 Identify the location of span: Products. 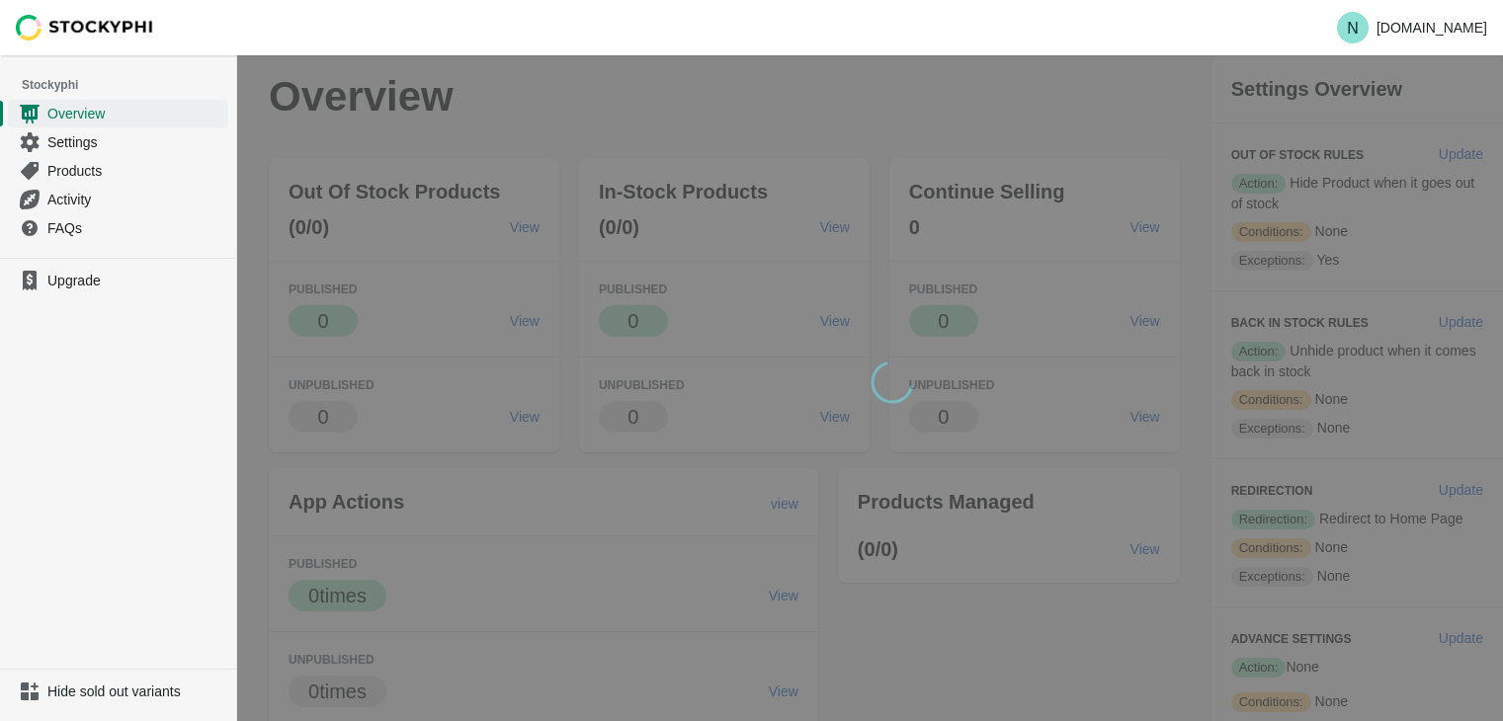
(135, 171).